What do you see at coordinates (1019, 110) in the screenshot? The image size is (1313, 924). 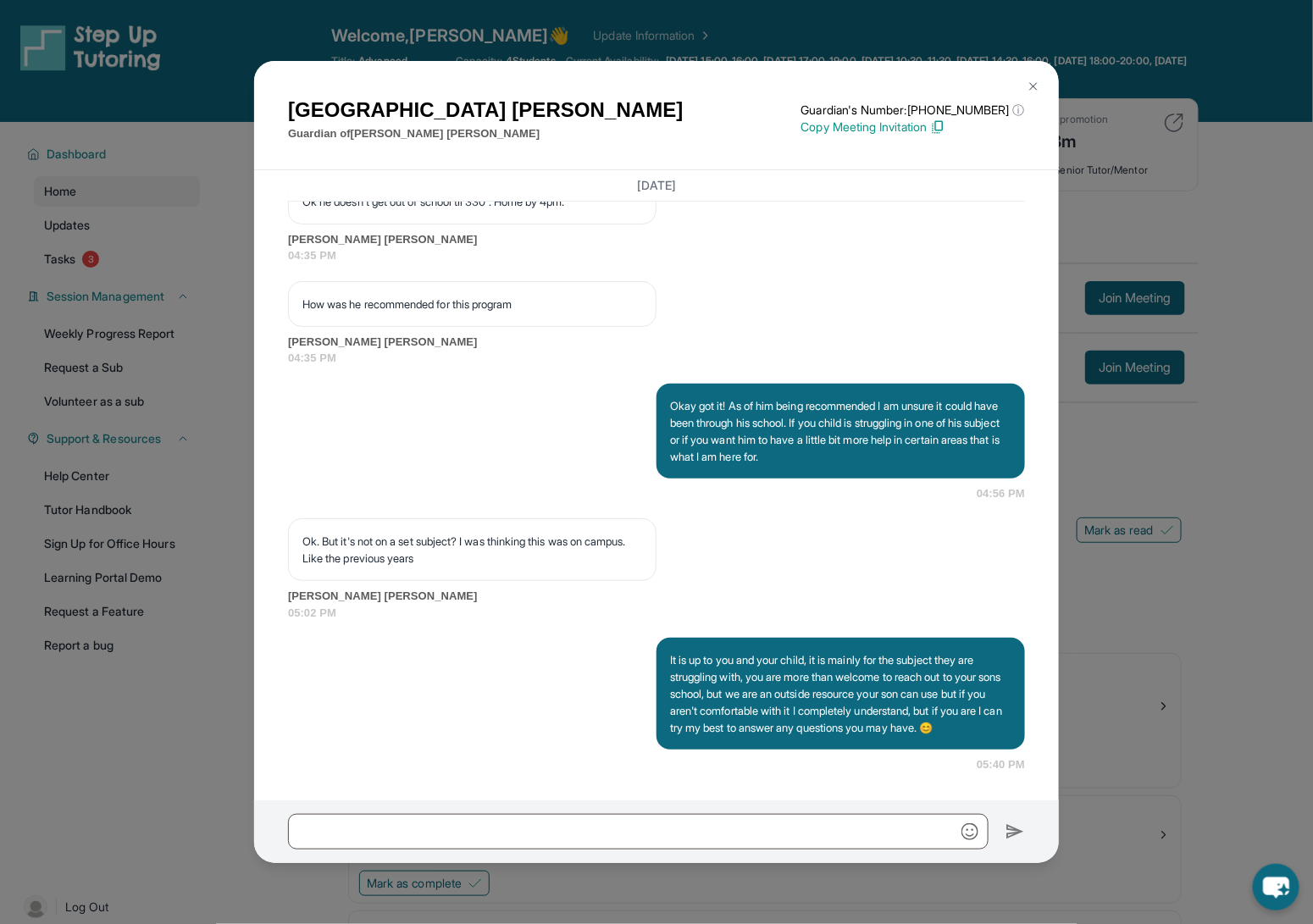 I see `span: ⓘ` at bounding box center [1019, 110].